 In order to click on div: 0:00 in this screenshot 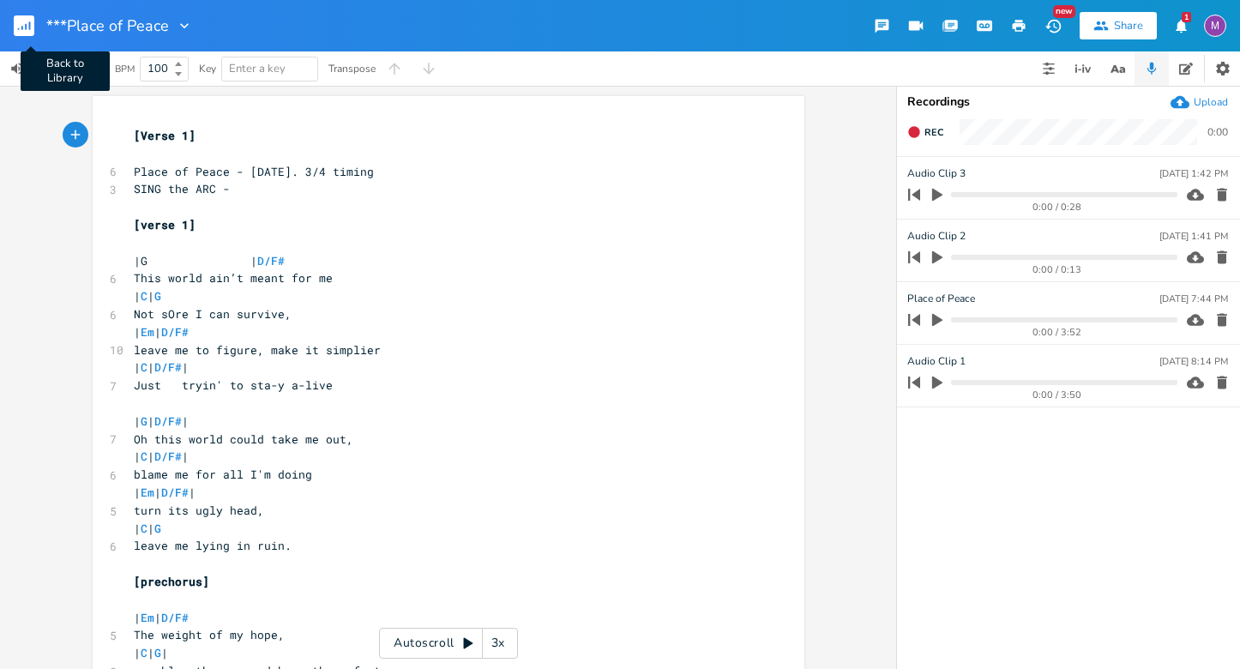, I will do `click(1217, 132)`.